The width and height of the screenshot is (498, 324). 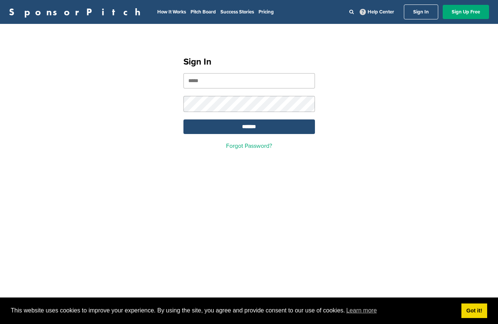 What do you see at coordinates (377, 12) in the screenshot?
I see `a: Help Center` at bounding box center [377, 12].